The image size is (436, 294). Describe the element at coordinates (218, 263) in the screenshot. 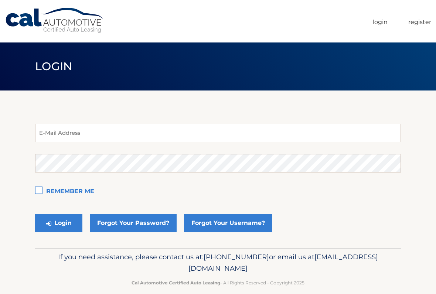

I see `p: If you need assistance, please contact us at: or email us at` at that location.